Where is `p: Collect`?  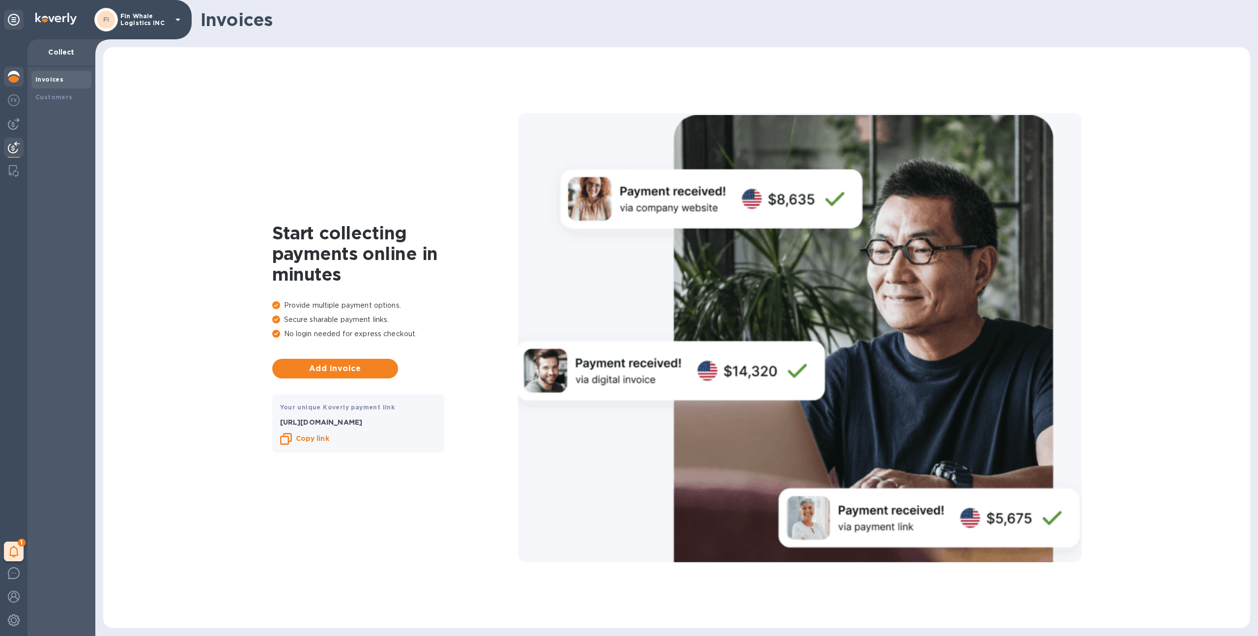 p: Collect is located at coordinates (61, 52).